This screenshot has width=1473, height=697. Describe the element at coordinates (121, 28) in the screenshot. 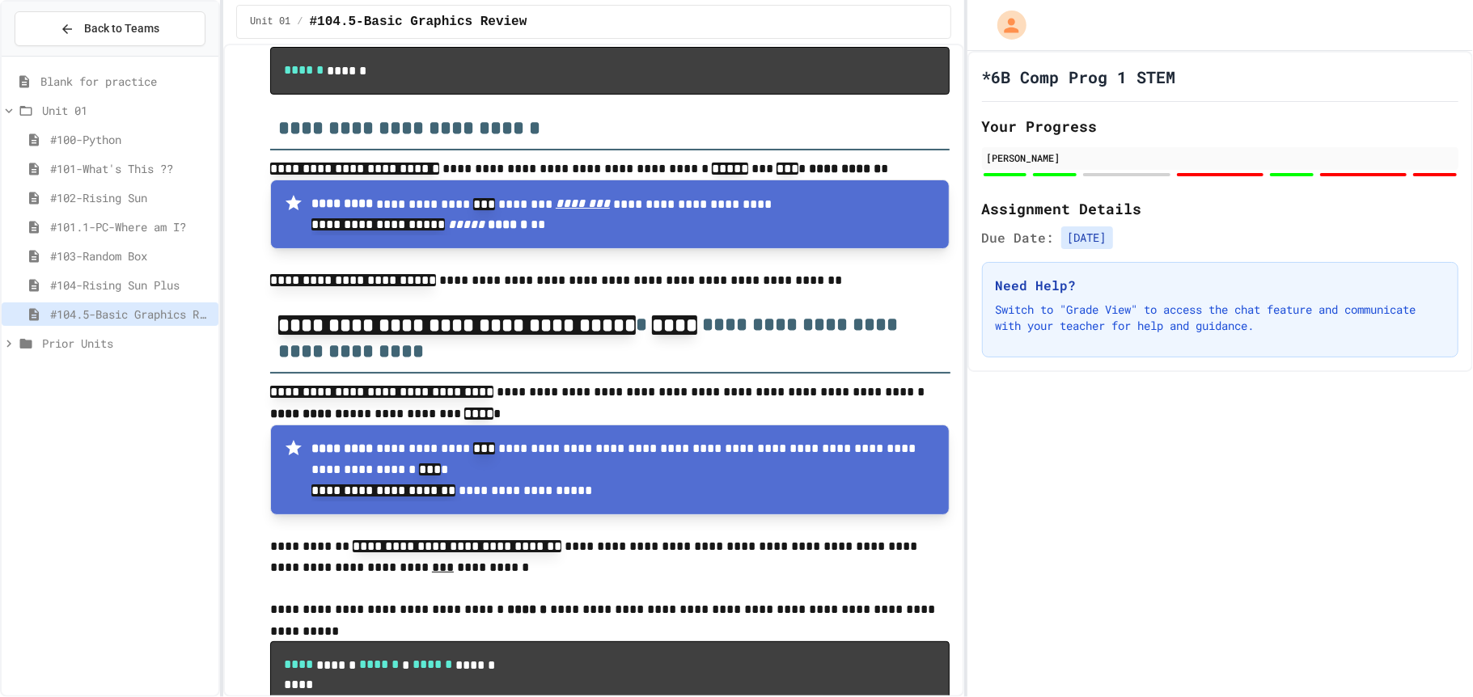

I see `span: Back to Teams` at that location.